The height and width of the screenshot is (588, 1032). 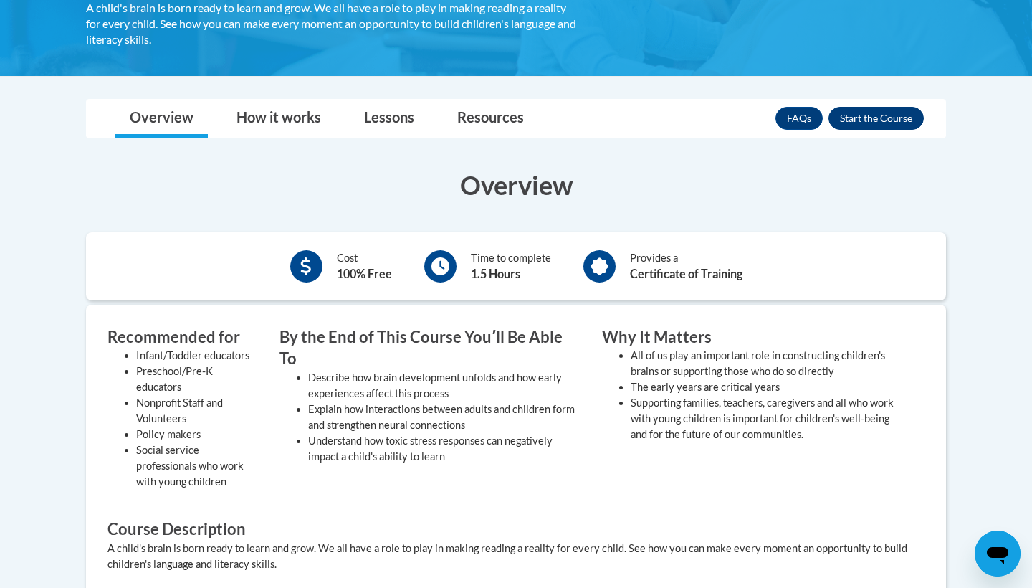 What do you see at coordinates (511, 266) in the screenshot?
I see `div: Time to complete` at bounding box center [511, 266].